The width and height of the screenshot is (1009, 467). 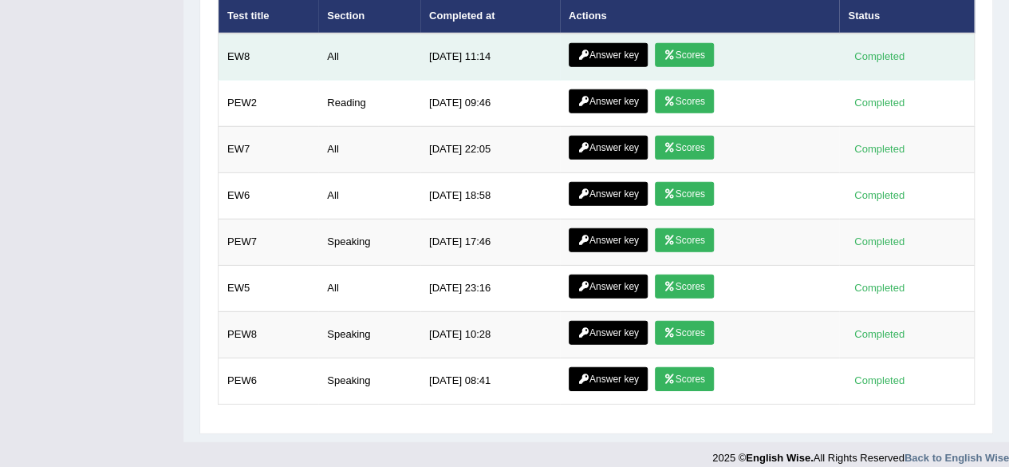 What do you see at coordinates (269, 57) in the screenshot?
I see `td: EW8` at bounding box center [269, 57].